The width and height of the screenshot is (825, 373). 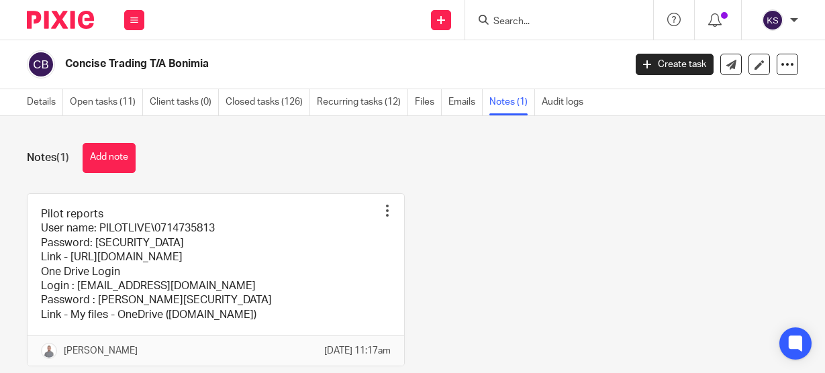 I want to click on a: Client tasks (0), so click(x=184, y=102).